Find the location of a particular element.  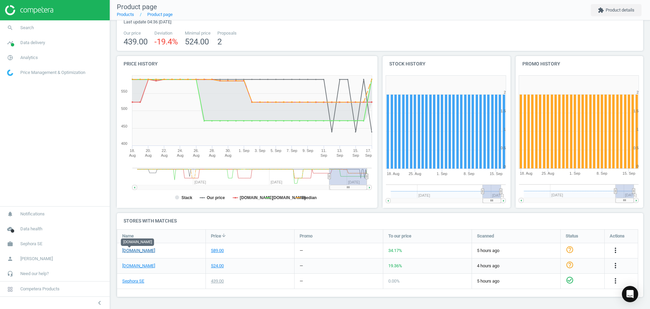

i: chevron_left is located at coordinates (100, 303).